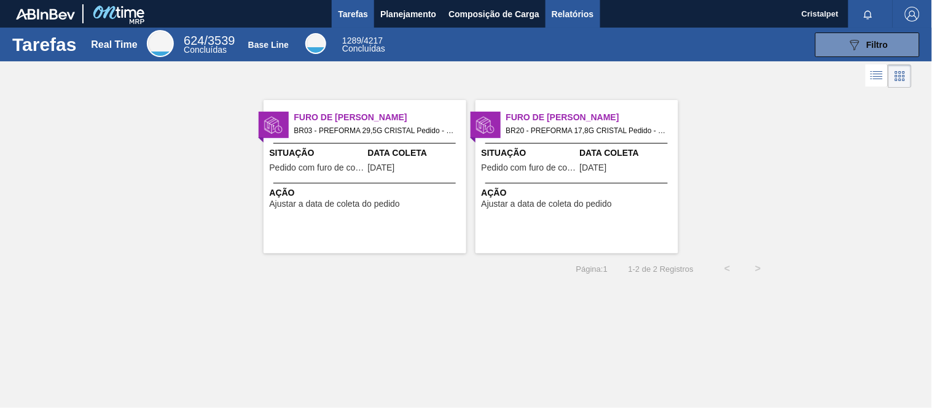  What do you see at coordinates (593, 168) in the screenshot?
I see `span: 01/08/2025` at bounding box center [593, 168].